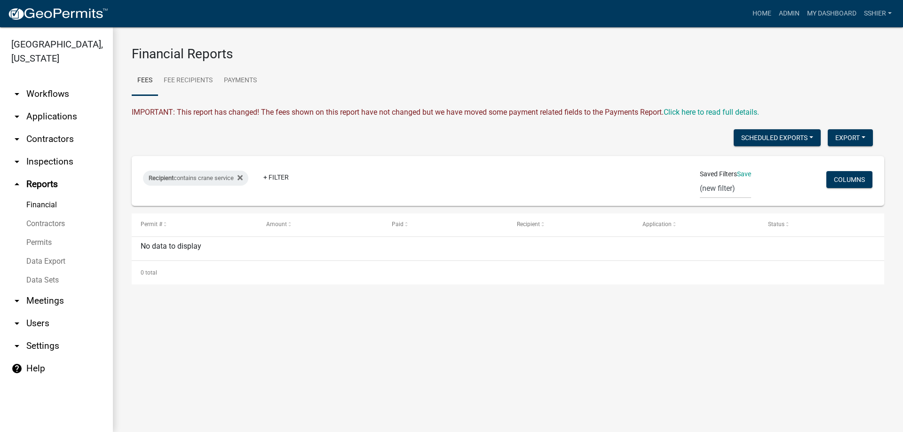 Image resolution: width=903 pixels, height=432 pixels. What do you see at coordinates (821, 225) in the screenshot?
I see `datatable-header-cell: Status` at bounding box center [821, 225].